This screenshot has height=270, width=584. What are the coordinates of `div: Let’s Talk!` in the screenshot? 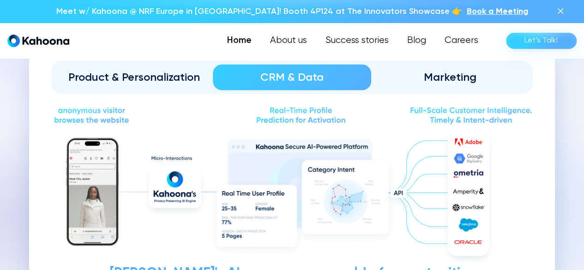 It's located at (541, 41).